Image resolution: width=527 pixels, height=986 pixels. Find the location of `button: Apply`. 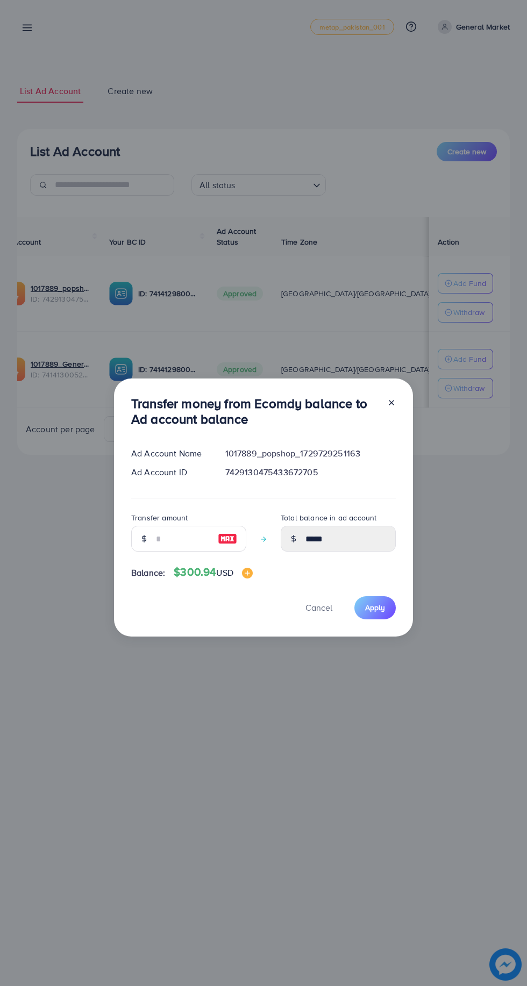

button: Apply is located at coordinates (375, 607).